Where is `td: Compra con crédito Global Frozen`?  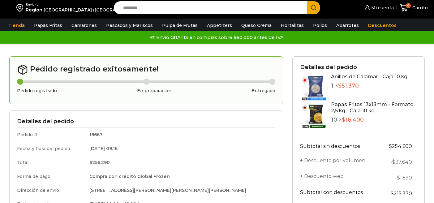 td: Compra con crédito Global Frozen is located at coordinates (181, 176).